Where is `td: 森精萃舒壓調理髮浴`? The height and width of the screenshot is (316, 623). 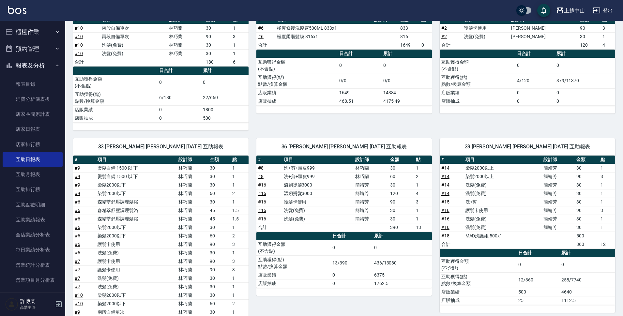 td: 森精萃舒壓調理髮浴 is located at coordinates (136, 210).